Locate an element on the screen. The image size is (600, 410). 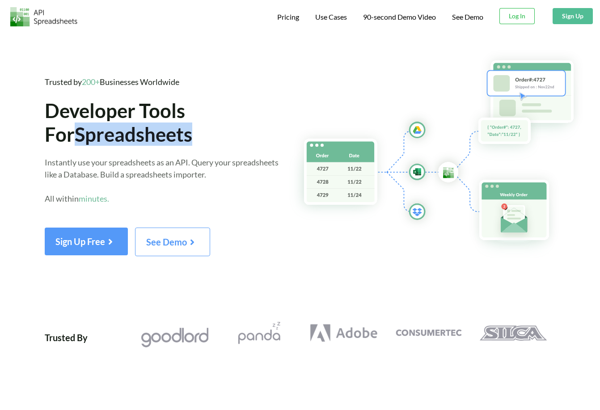
img: Hero Spreadsheet Flow is located at coordinates (444, 154).